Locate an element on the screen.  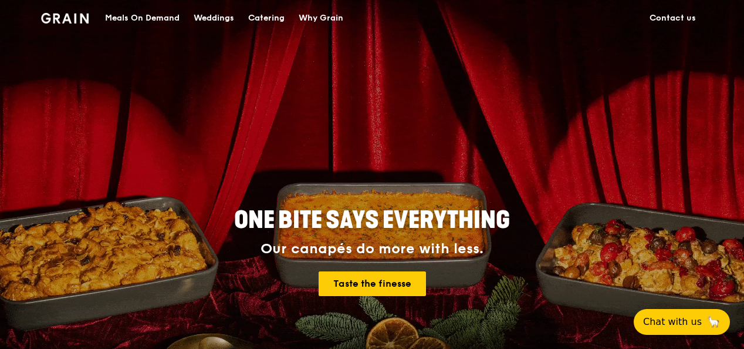
a: Catering is located at coordinates (266, 18).